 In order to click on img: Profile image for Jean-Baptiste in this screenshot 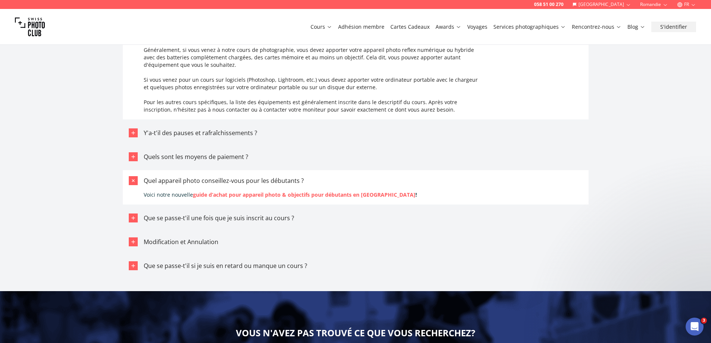, I will do `click(101, 19)`.